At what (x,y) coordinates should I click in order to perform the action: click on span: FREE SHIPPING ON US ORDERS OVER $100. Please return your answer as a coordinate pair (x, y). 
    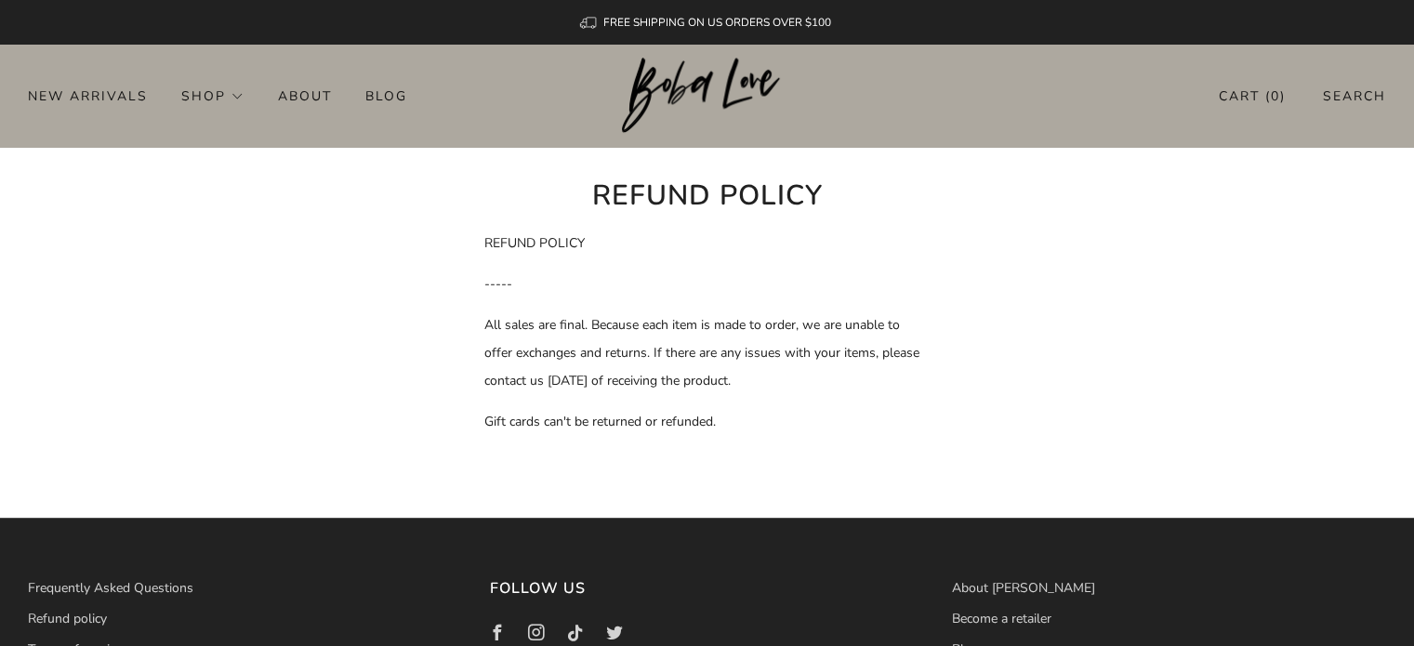
    Looking at the image, I should click on (717, 22).